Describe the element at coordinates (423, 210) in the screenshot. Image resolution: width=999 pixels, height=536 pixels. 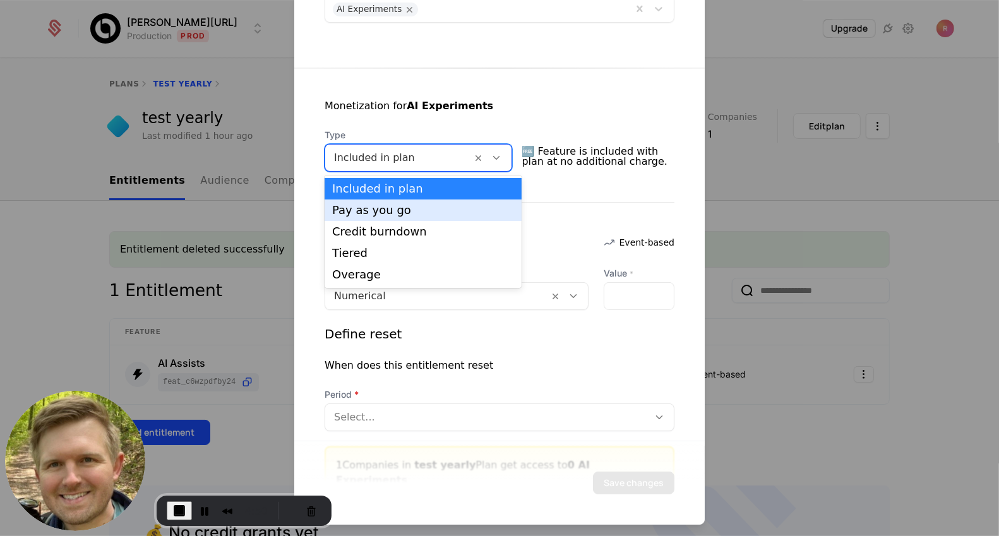
I see `div: Pay as you go` at that location.